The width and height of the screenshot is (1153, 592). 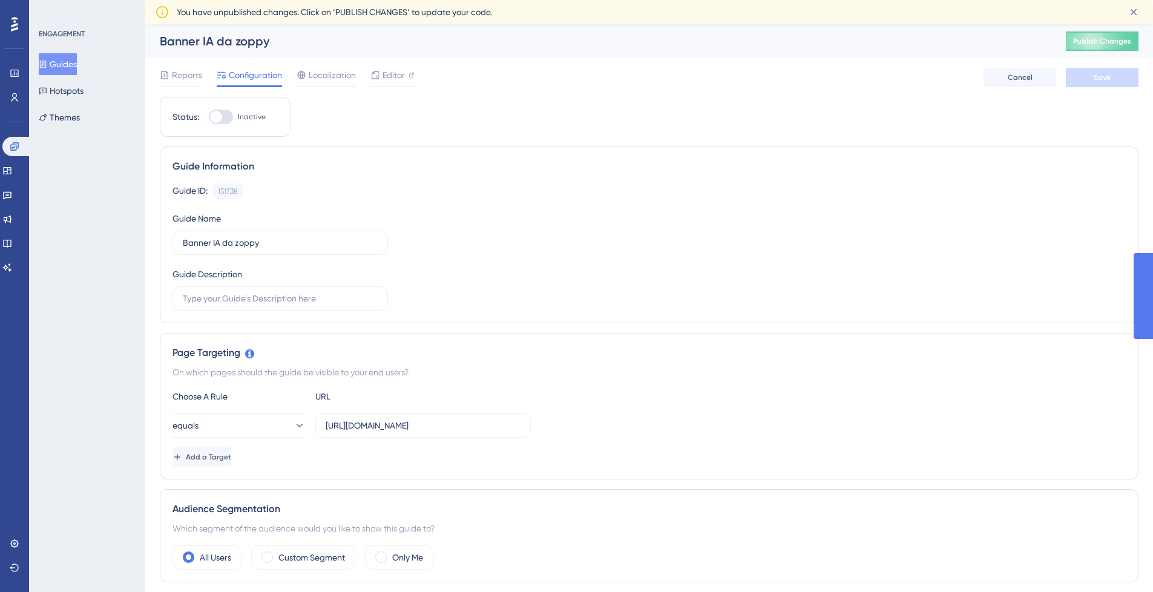 I want to click on div: Status:, so click(x=186, y=117).